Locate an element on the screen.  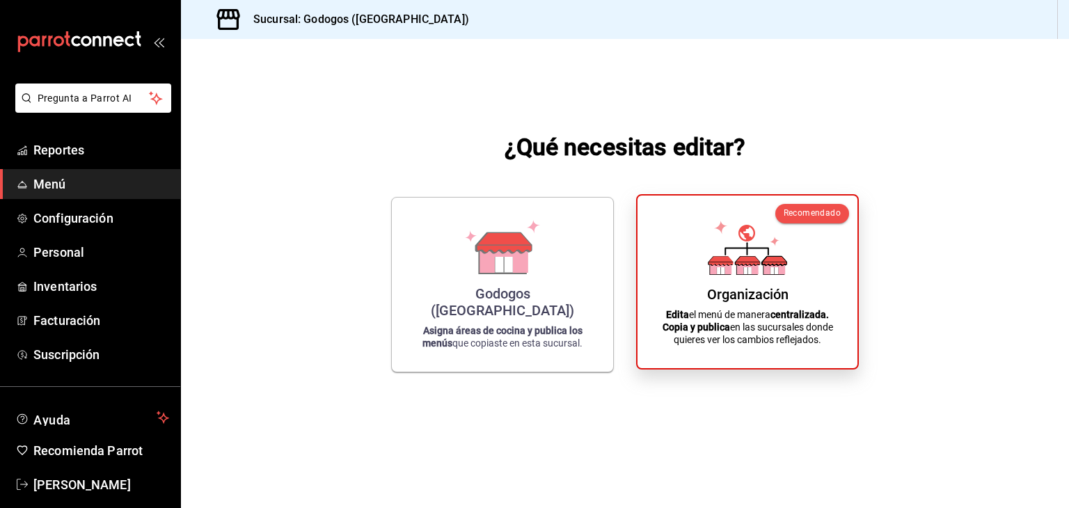
span: Ayuda is located at coordinates (92, 418).